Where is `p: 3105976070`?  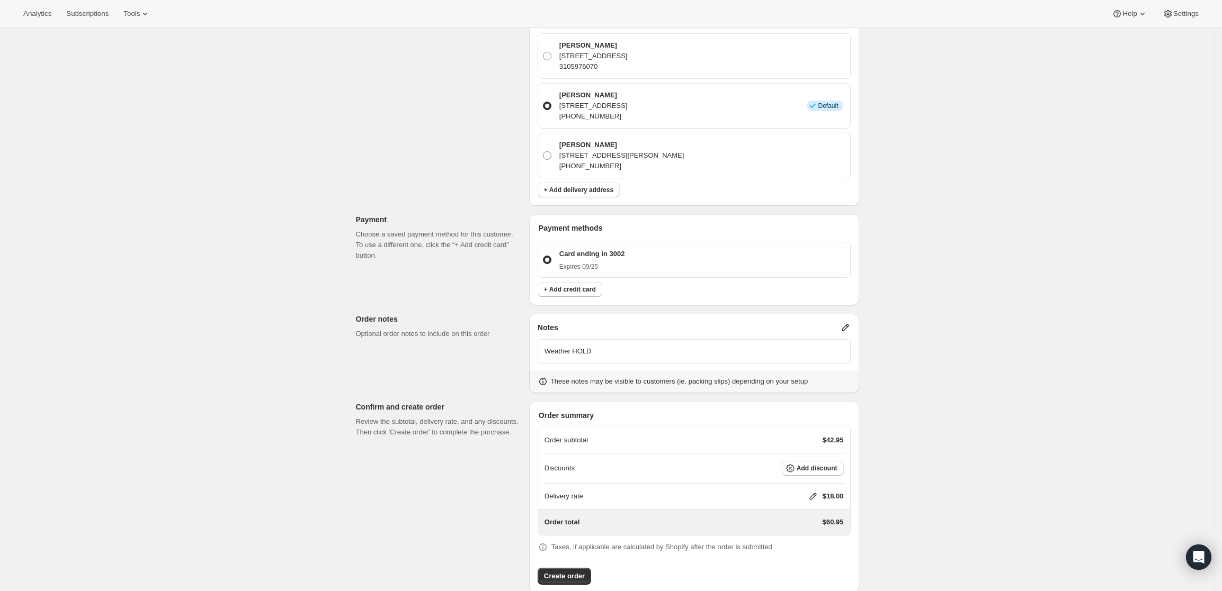 p: 3105976070 is located at coordinates (593, 67).